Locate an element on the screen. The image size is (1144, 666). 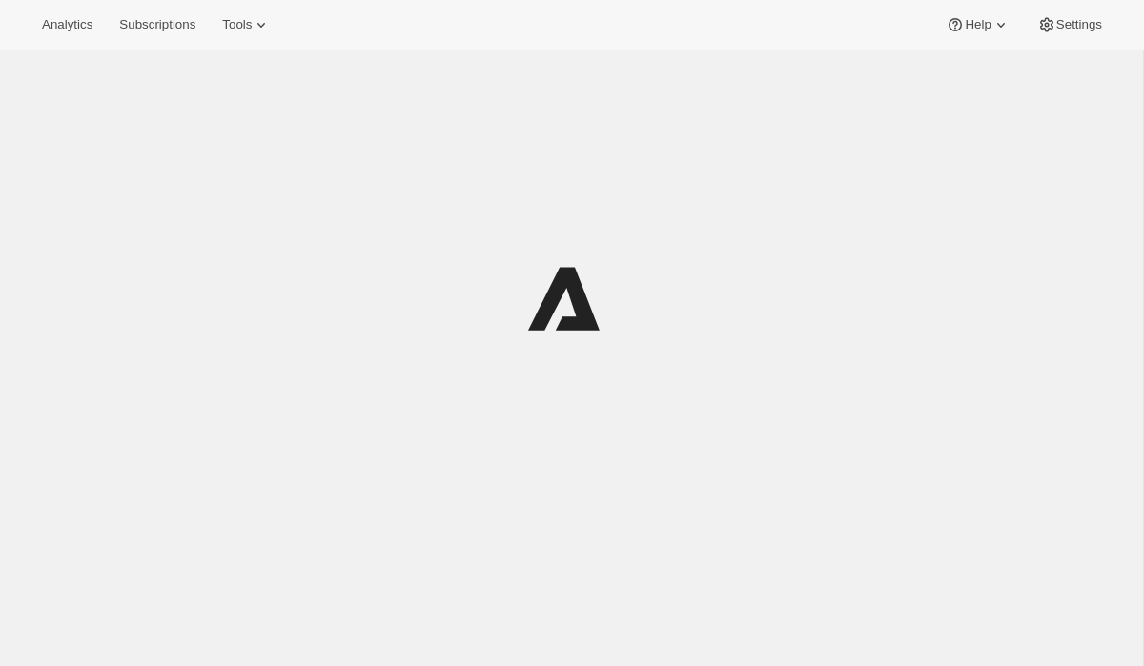
button: Subscriptions is located at coordinates (157, 25).